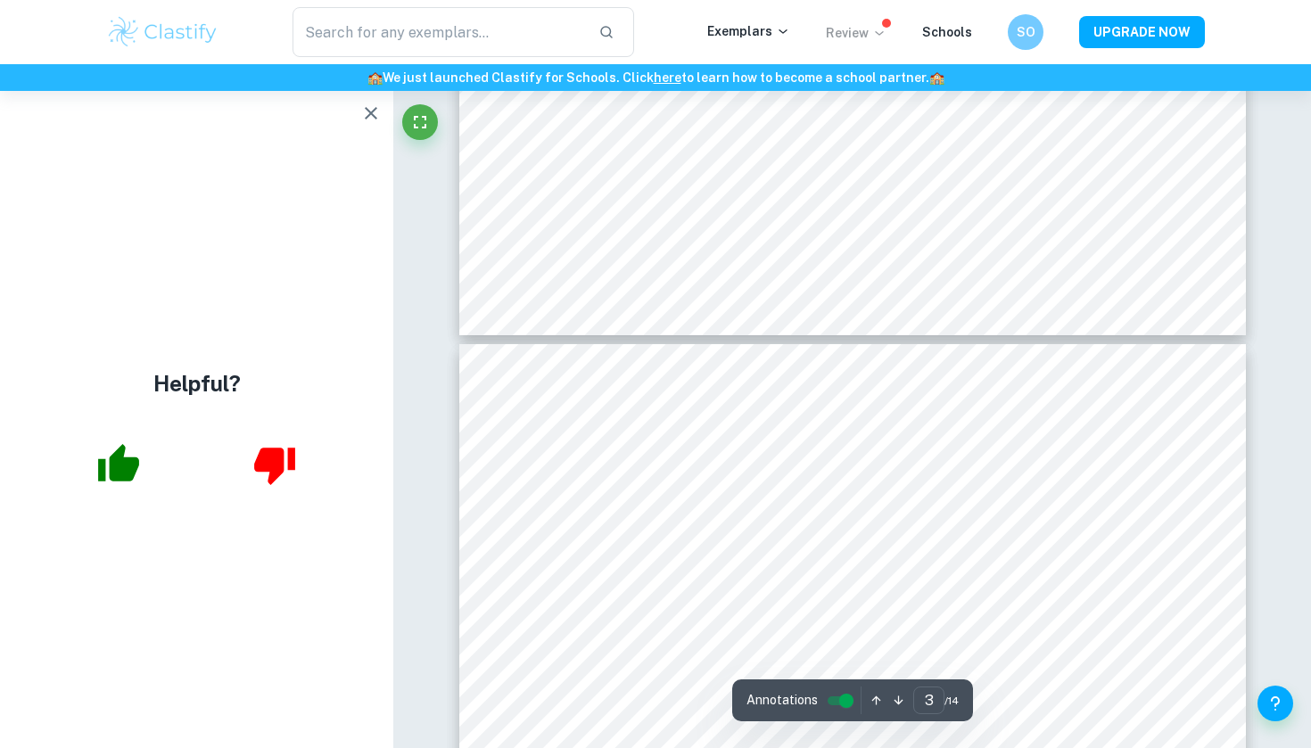  What do you see at coordinates (856, 33) in the screenshot?
I see `p: Review` at bounding box center [856, 33].